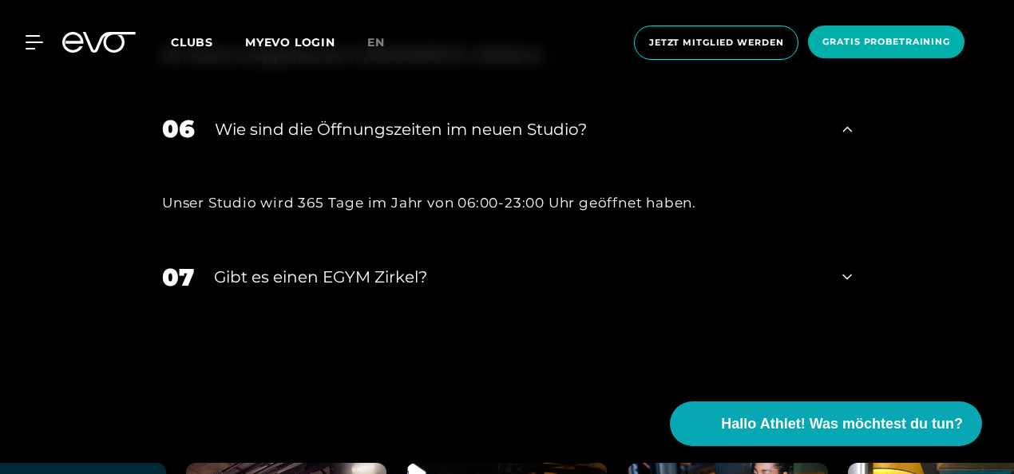 Image resolution: width=1014 pixels, height=474 pixels. What do you see at coordinates (887, 42) in the screenshot?
I see `a: Gratis Probetraining` at bounding box center [887, 42].